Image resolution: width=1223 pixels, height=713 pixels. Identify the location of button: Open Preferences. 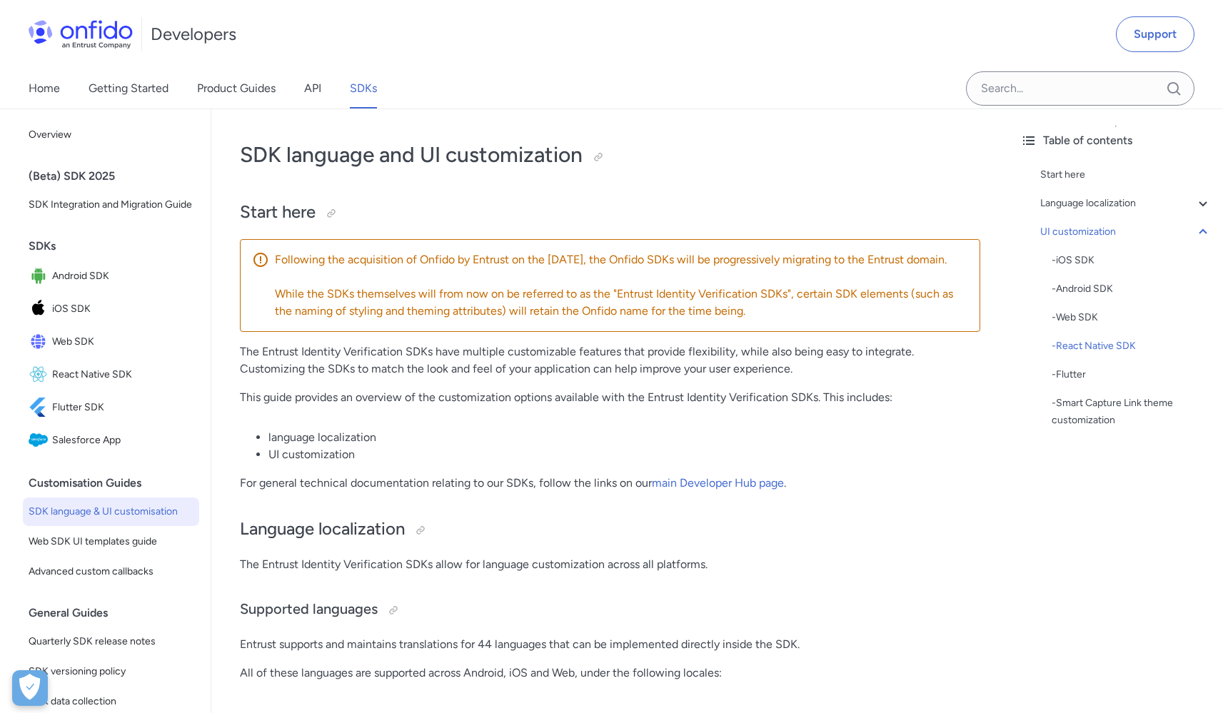
(30, 688).